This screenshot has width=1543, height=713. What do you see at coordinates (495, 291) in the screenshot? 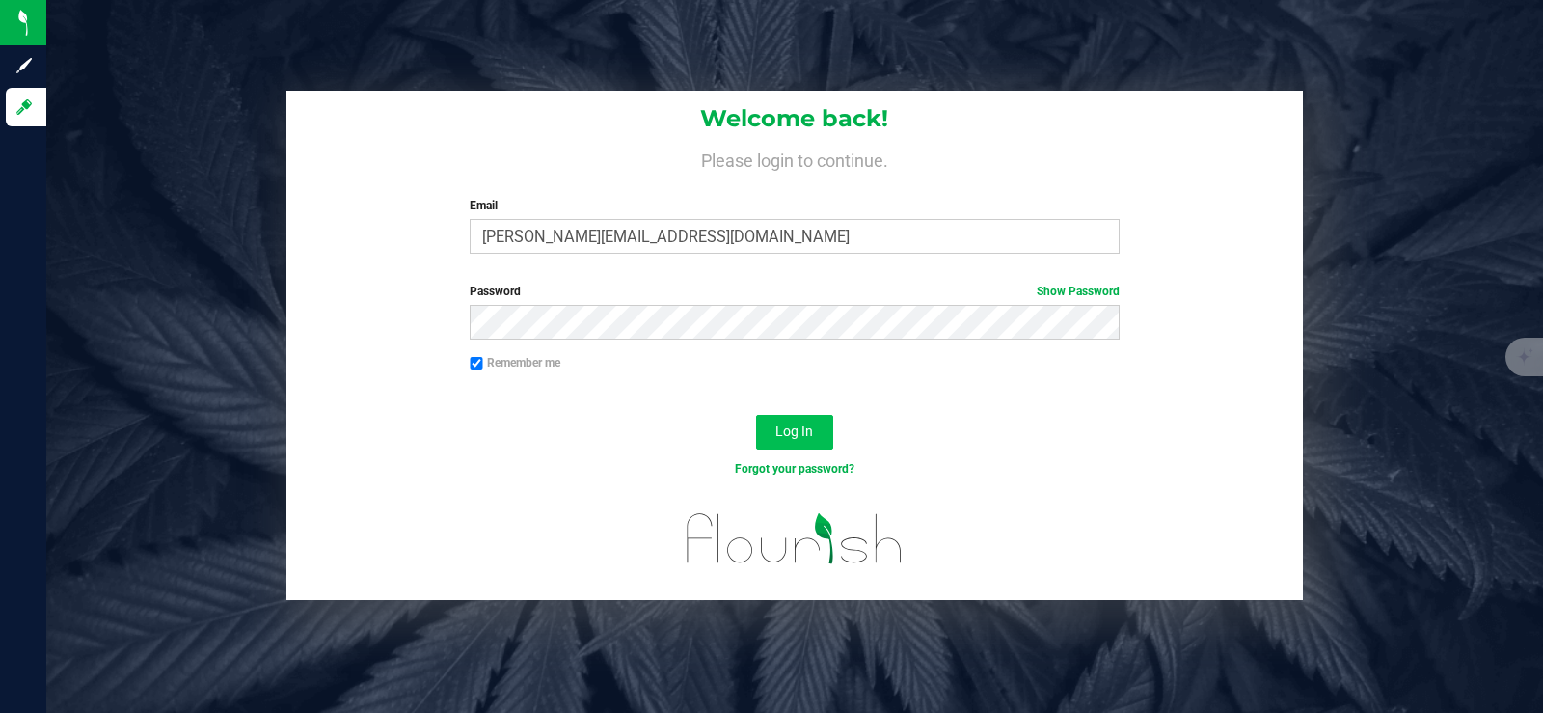
I see `span: Password` at bounding box center [495, 291].